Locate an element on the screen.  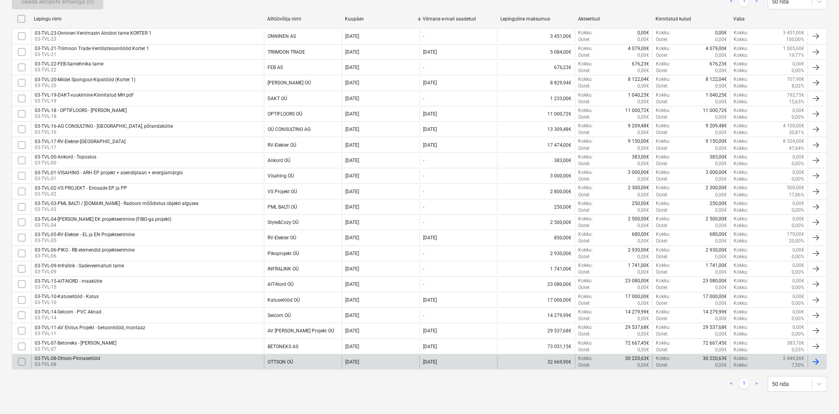
a: Page 1 is your current page is located at coordinates (744, 384).